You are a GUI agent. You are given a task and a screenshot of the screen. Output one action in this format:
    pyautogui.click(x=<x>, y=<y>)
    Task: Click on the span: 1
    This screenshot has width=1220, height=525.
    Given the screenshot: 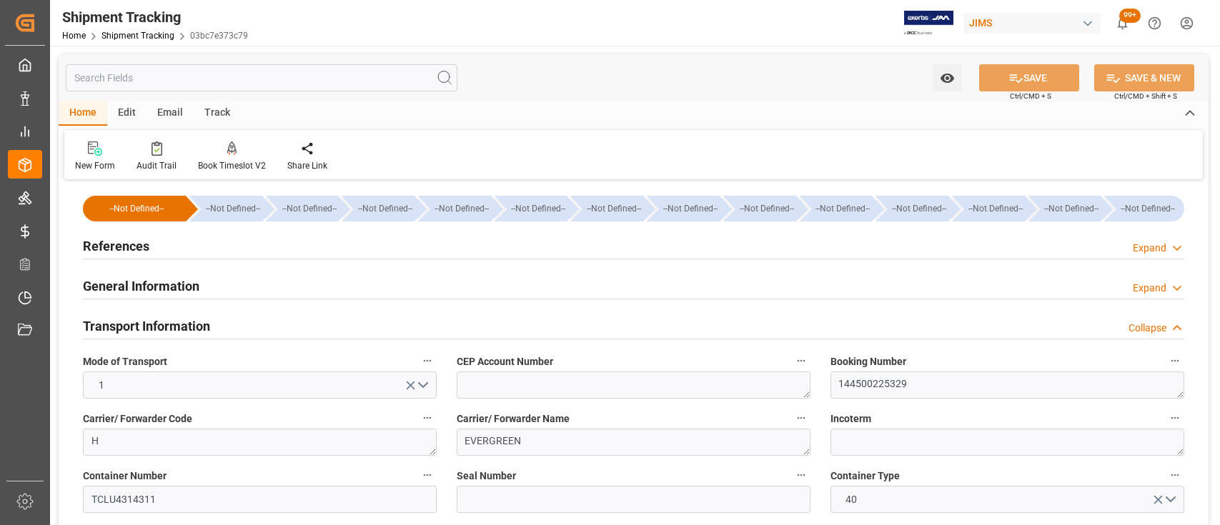 What is the action you would take?
    pyautogui.click(x=101, y=385)
    